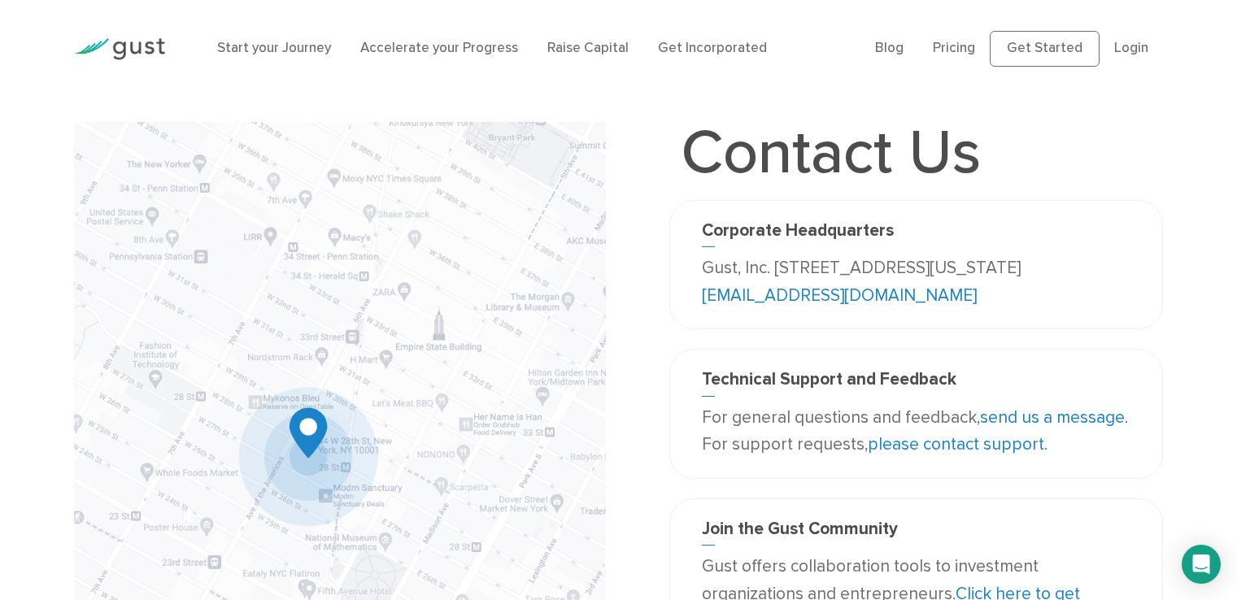  I want to click on a: send us a message, so click(1053, 417).